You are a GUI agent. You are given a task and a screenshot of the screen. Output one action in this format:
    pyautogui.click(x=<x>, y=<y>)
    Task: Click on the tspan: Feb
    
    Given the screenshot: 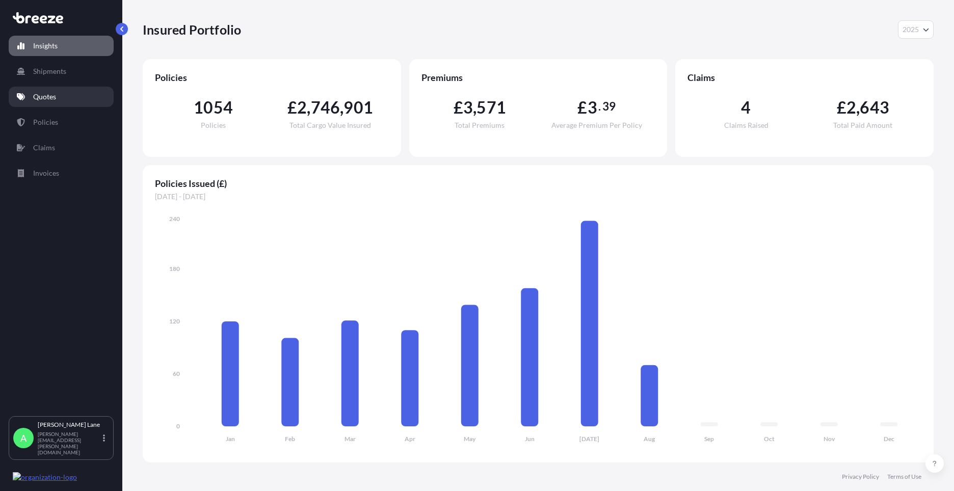 What is the action you would take?
    pyautogui.click(x=290, y=439)
    